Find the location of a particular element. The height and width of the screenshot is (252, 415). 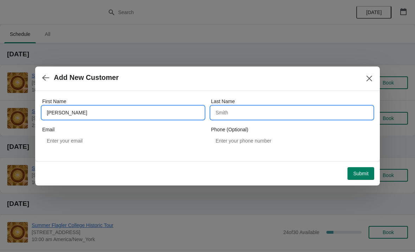

button: Submit is located at coordinates (361, 173).